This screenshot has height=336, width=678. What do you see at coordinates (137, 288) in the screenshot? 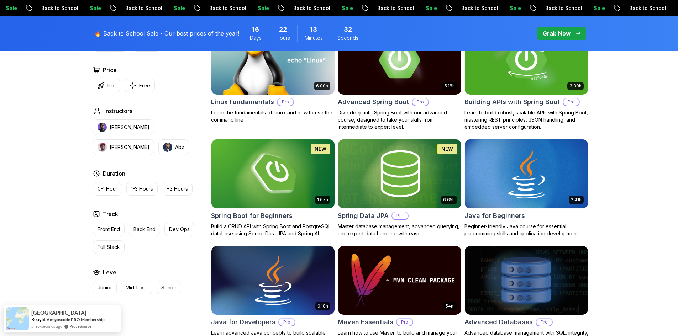
I see `button: Mid-level` at bounding box center [137, 288].